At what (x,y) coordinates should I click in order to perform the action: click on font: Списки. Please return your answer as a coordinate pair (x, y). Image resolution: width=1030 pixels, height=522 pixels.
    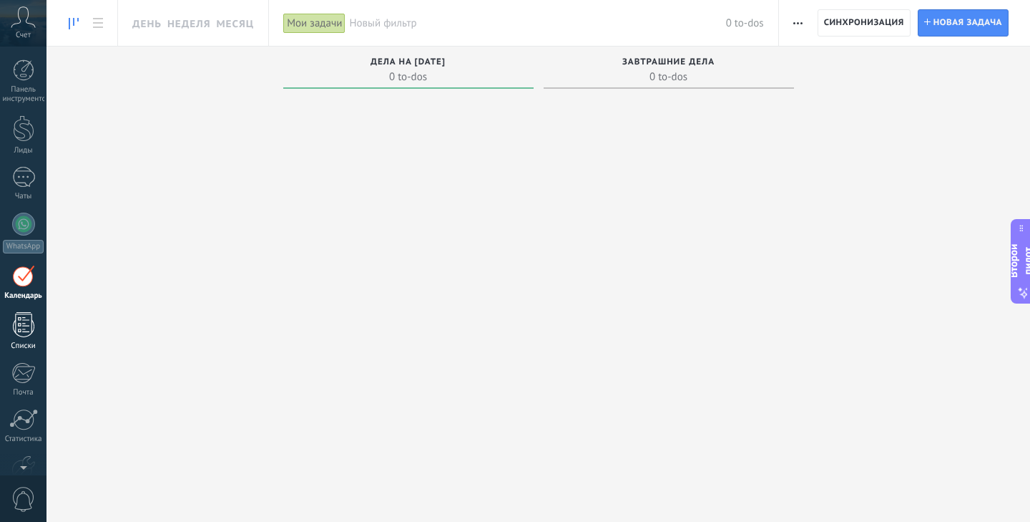
    Looking at the image, I should click on (23, 346).